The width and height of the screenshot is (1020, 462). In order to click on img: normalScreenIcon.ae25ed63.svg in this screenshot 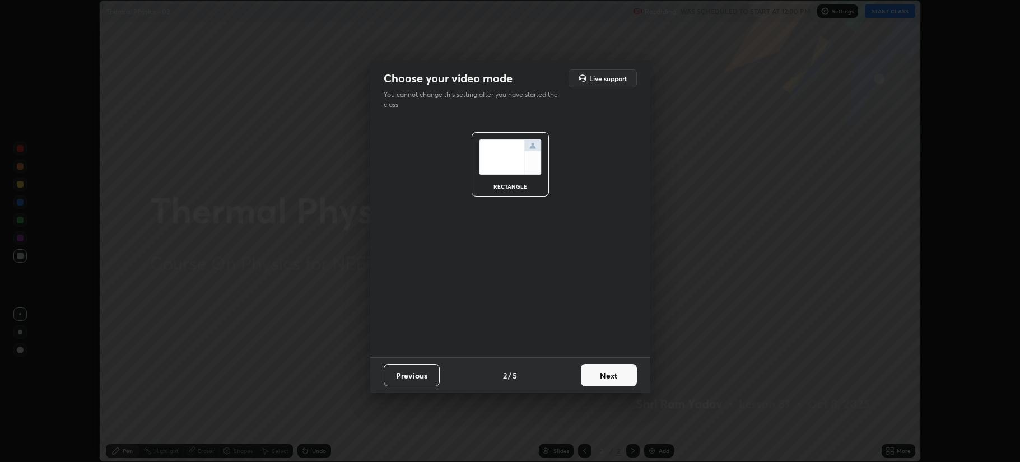, I will do `click(510, 157)`.